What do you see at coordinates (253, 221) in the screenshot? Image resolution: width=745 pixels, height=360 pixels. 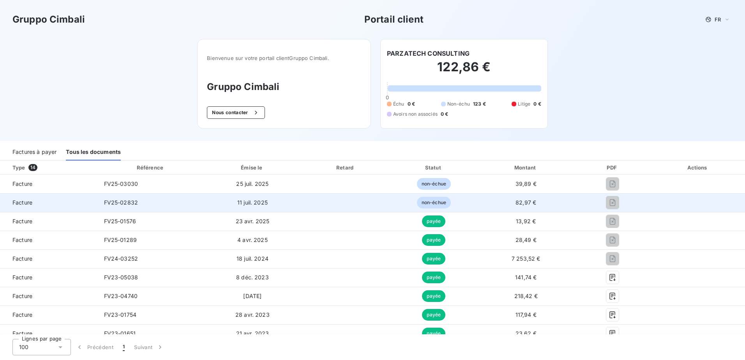 I see `span: 23 avr. 2025` at bounding box center [253, 221].